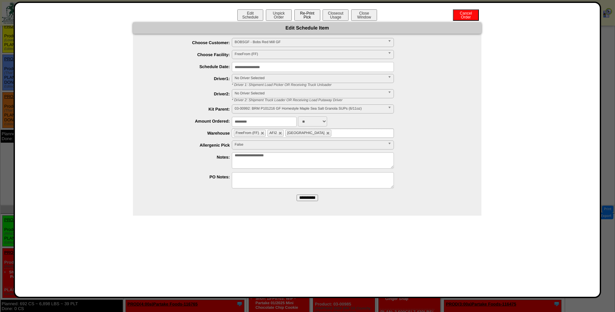 The width and height of the screenshot is (615, 312). I want to click on label: Schedule Date:, so click(189, 66).